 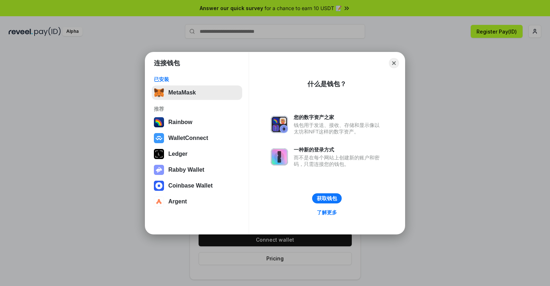 What do you see at coordinates (327, 84) in the screenshot?
I see `div: 什么是钱包？` at bounding box center [327, 84].